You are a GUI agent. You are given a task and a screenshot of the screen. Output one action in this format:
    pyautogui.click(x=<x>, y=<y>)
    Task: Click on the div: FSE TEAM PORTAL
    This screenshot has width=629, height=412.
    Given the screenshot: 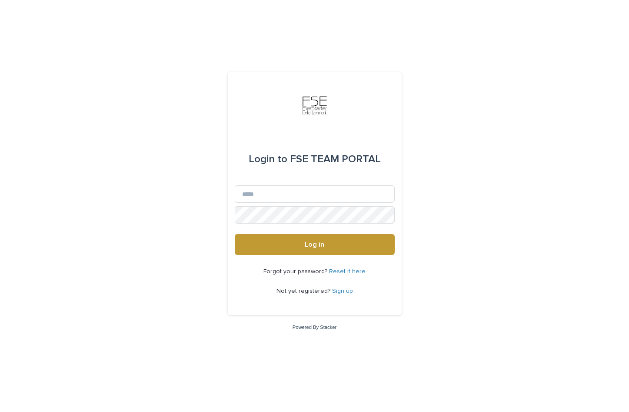 What is the action you would take?
    pyautogui.click(x=315, y=159)
    